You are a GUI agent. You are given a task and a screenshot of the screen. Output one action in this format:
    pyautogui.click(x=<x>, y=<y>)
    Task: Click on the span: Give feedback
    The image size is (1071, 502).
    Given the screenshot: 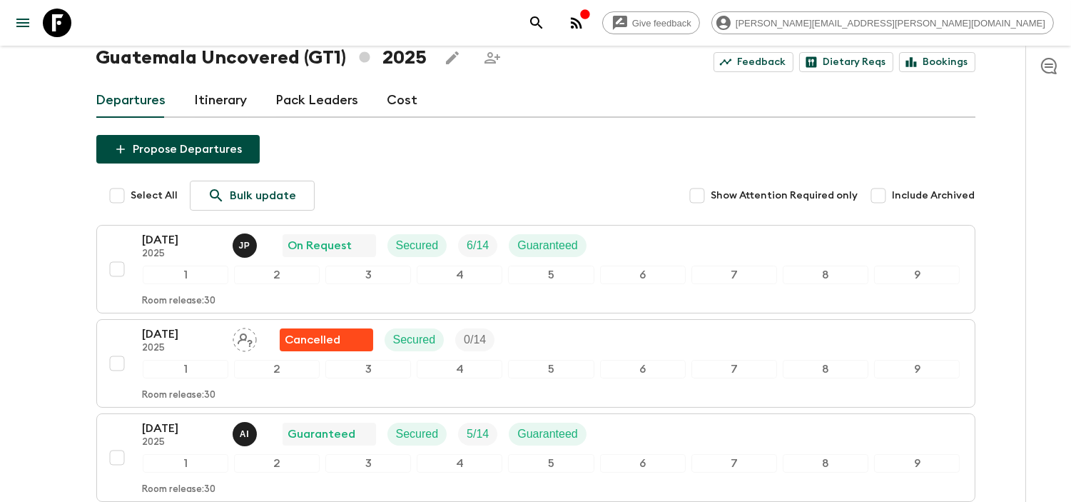 What is the action you would take?
    pyautogui.click(x=662, y=23)
    